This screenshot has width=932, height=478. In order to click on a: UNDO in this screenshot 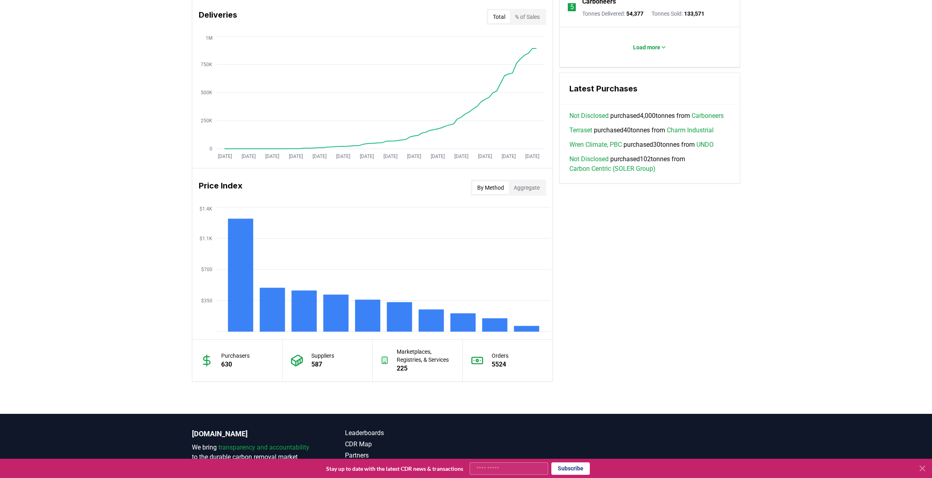, I will do `click(705, 145)`.